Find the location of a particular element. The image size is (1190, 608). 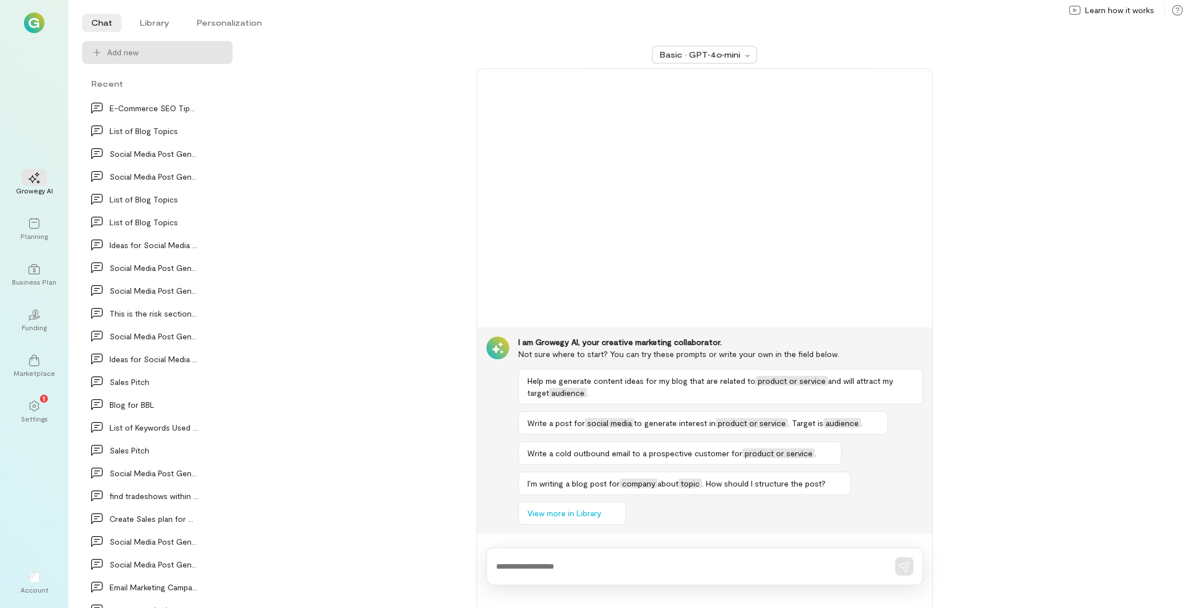

div: List of Keywords Used for Product Search is located at coordinates (154, 427).